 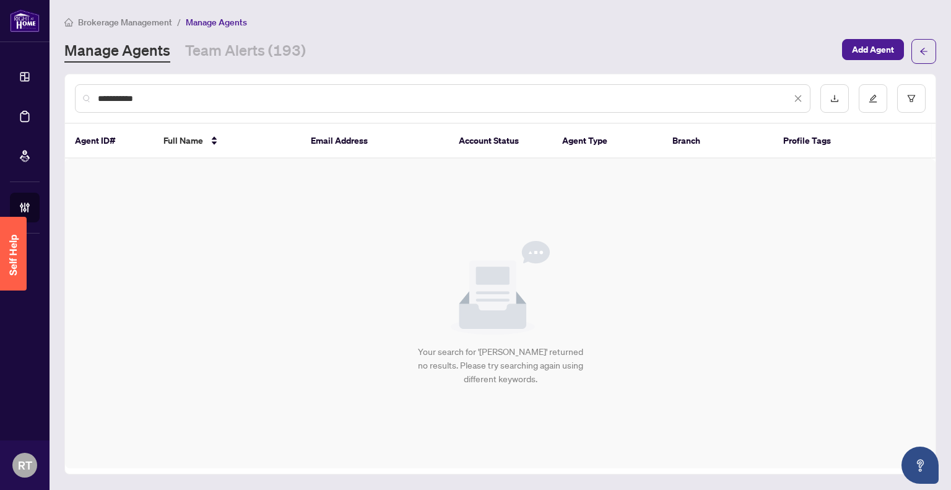 I want to click on span: Self Help, so click(x=13, y=255).